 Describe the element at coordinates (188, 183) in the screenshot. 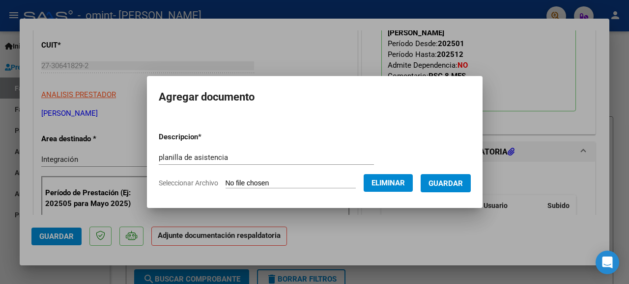

I see `span: Seleccionar Archivo` at that location.